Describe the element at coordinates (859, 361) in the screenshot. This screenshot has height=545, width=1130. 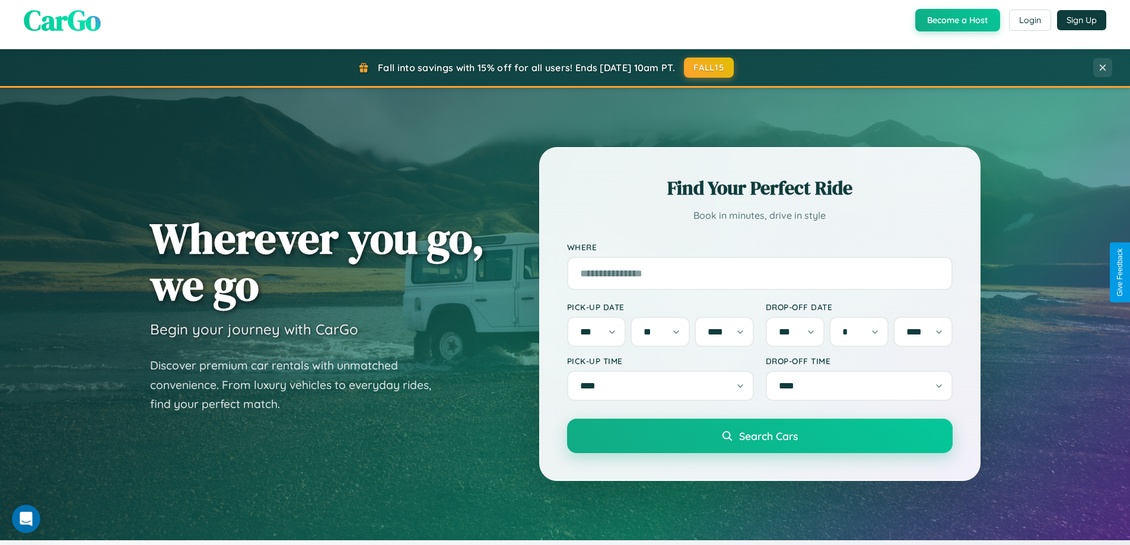
I see `label: Drop-off Time` at that location.